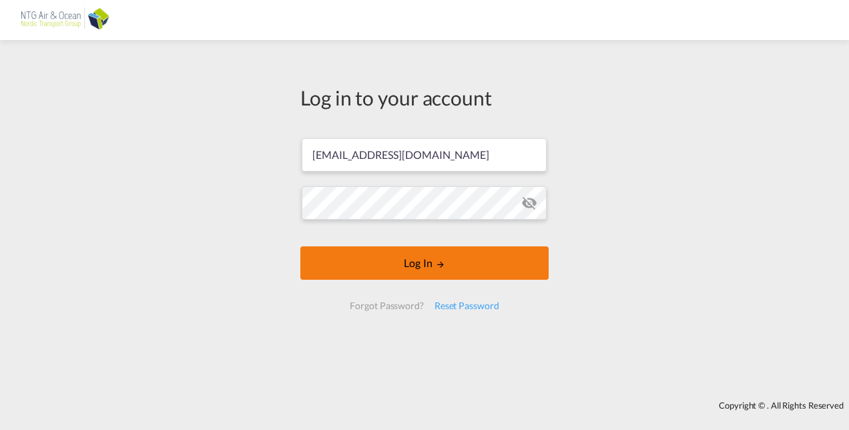 This screenshot has height=430, width=849. I want to click on img: af31b1c0b01f11ecbc353f8e72265e29.png, so click(65, 20).